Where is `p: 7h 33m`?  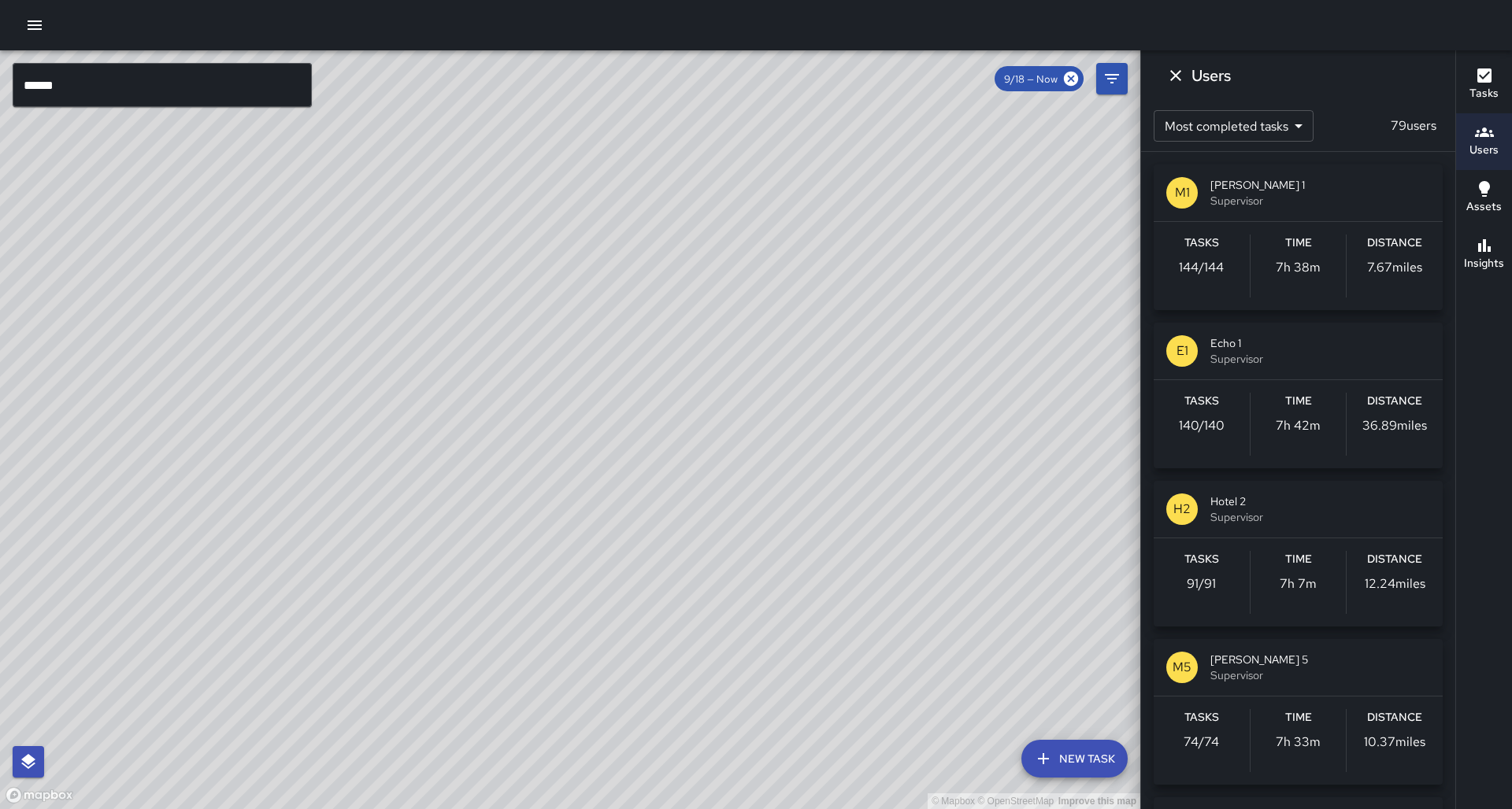
p: 7h 33m is located at coordinates (1298, 742).